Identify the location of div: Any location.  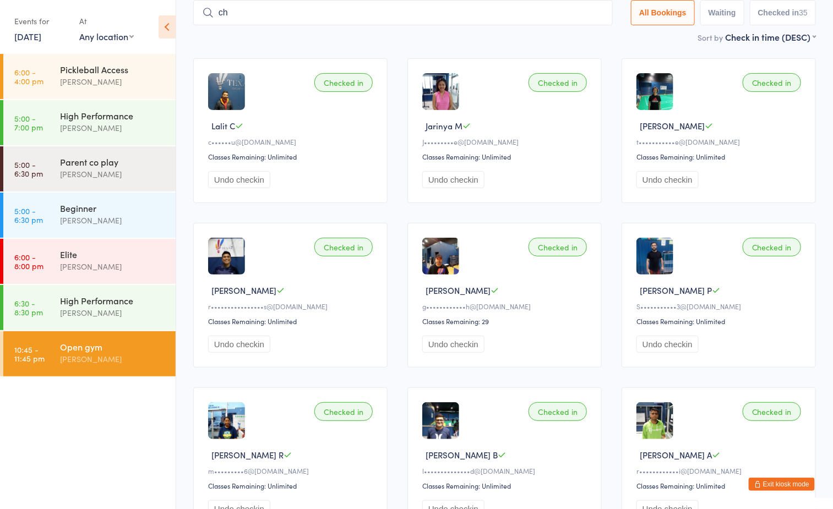
(106, 36).